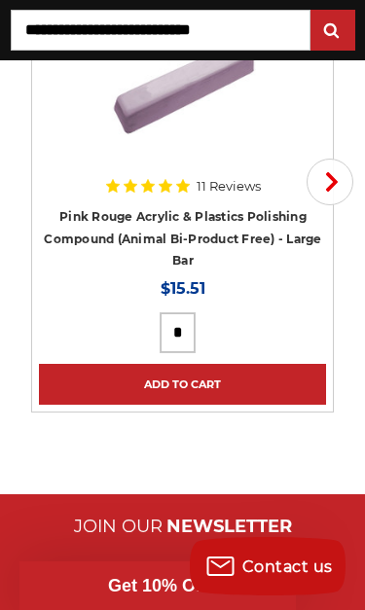  What do you see at coordinates (182, 95) in the screenshot?
I see `a: Pink Plastic Polishing Compound` at bounding box center [182, 95].